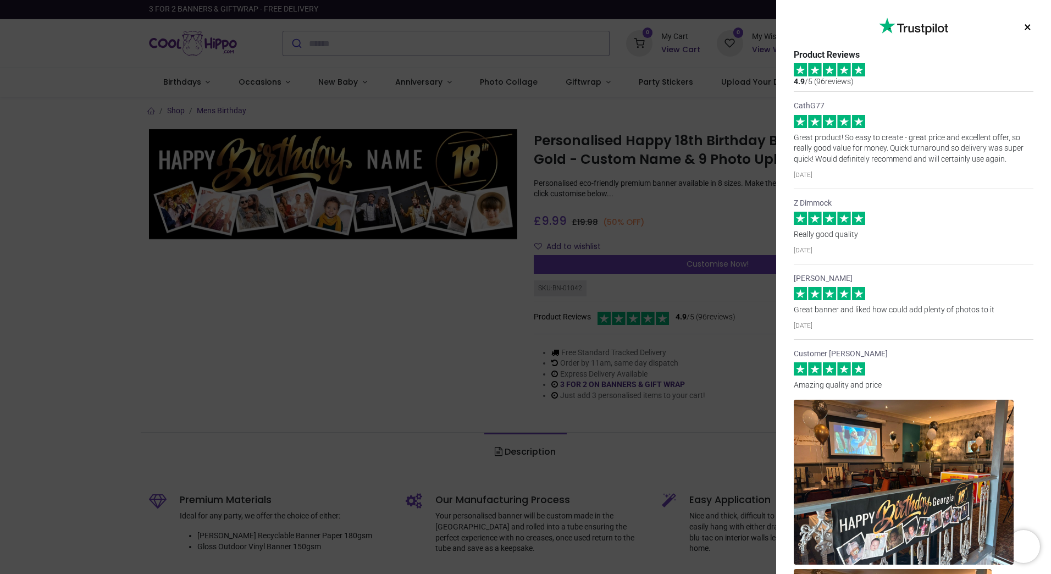  Describe the element at coordinates (914, 310) in the screenshot. I see `p: Great banner and liked how could add plenty of photos to it` at that location.